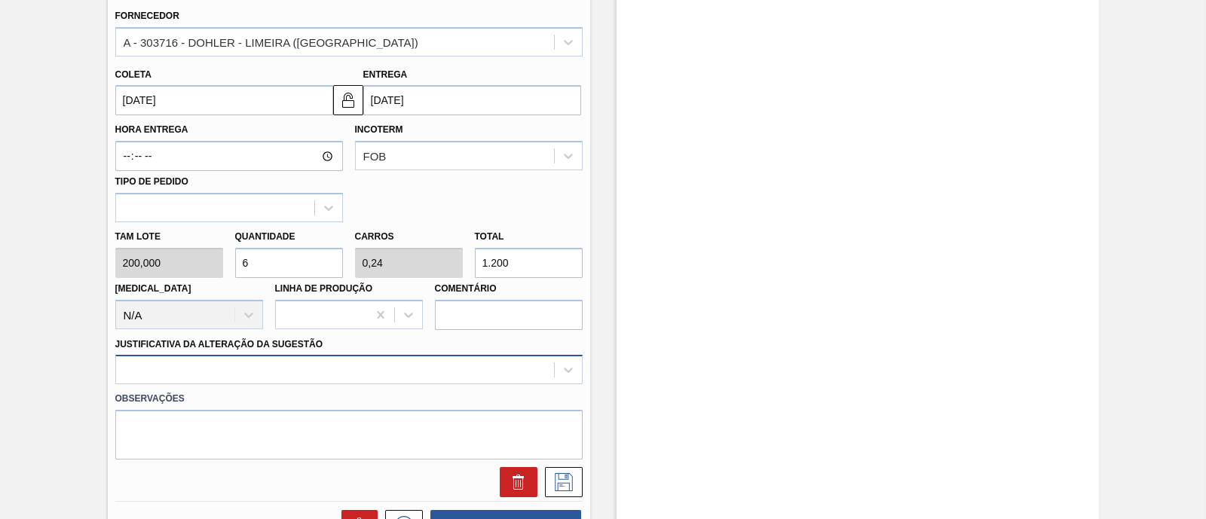 This screenshot has height=519, width=1206. I want to click on label: Comentário, so click(509, 289).